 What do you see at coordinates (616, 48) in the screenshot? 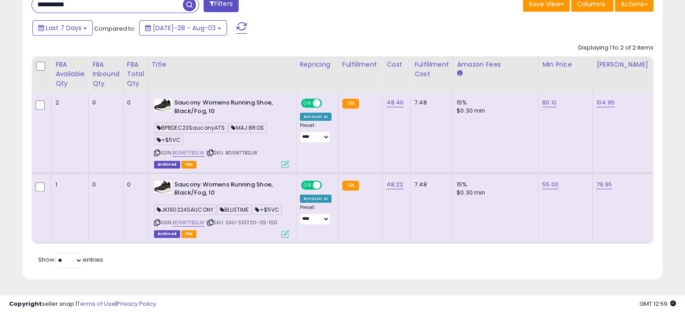
I see `div: Displaying 1 to 2 of 2 items` at bounding box center [616, 48].